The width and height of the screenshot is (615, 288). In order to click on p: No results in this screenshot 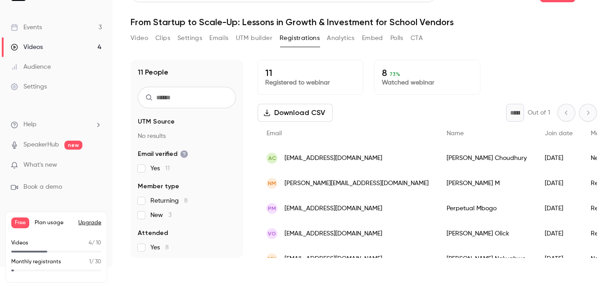, I will do `click(187, 136)`.